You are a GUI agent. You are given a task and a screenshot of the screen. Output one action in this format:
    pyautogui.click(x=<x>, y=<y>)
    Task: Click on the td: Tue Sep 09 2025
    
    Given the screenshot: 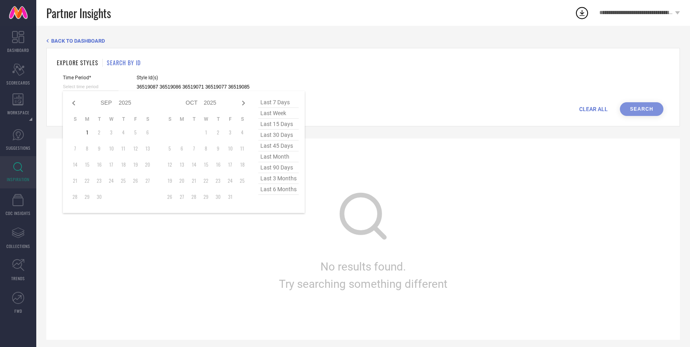 What is the action you would take?
    pyautogui.click(x=99, y=149)
    